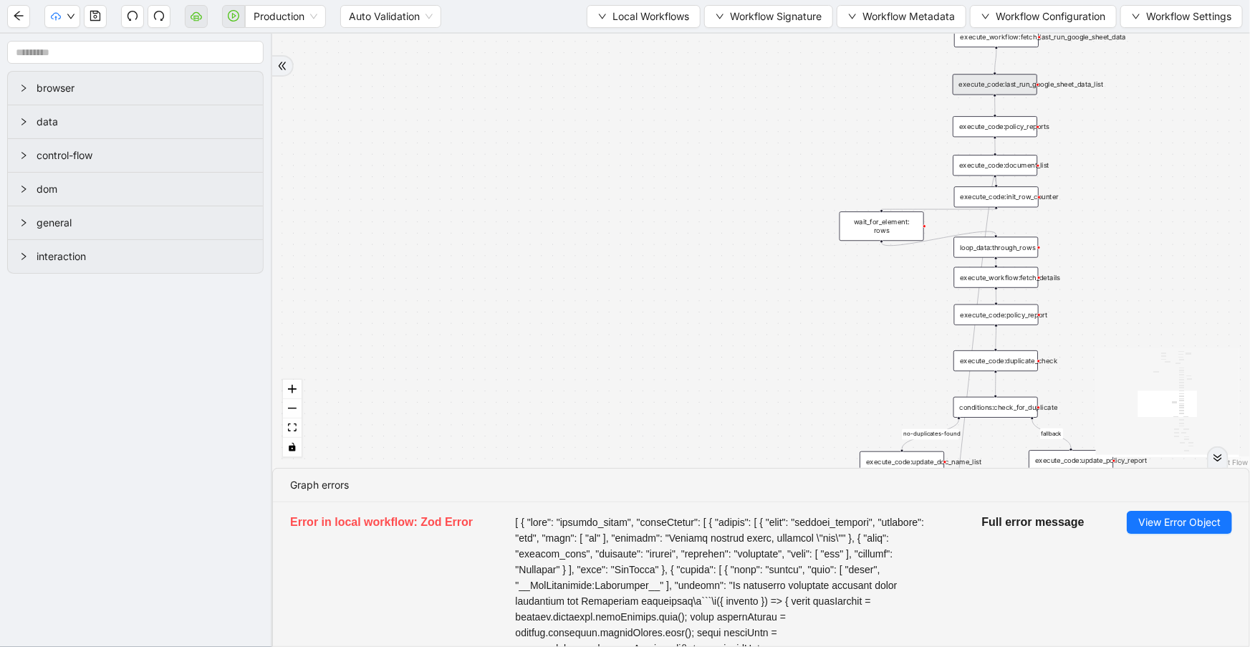 The image size is (1250, 647). Describe the element at coordinates (1043, 16) in the screenshot. I see `button: downWorkflow Configuration` at that location.